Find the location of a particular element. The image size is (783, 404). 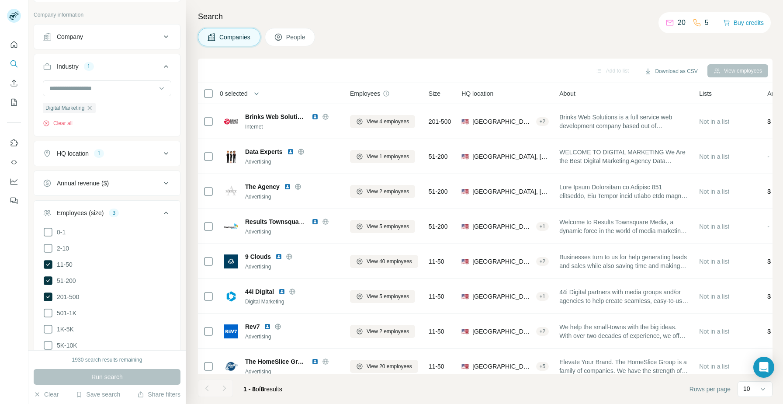

button: Feedback is located at coordinates (14, 201).